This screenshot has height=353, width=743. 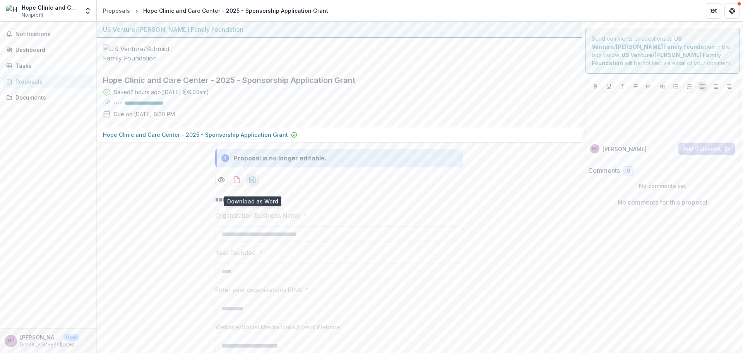 I want to click on div: Documents, so click(x=51, y=97).